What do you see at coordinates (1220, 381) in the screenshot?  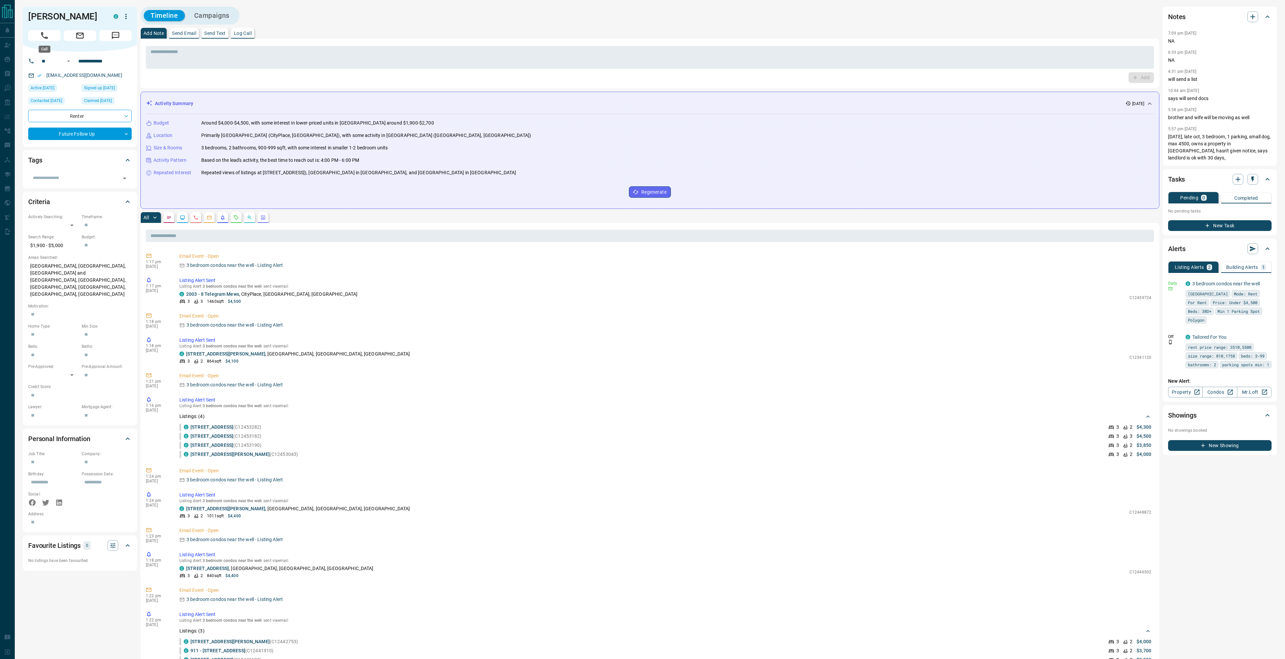 I see `p: New Alert:` at bounding box center [1220, 381].